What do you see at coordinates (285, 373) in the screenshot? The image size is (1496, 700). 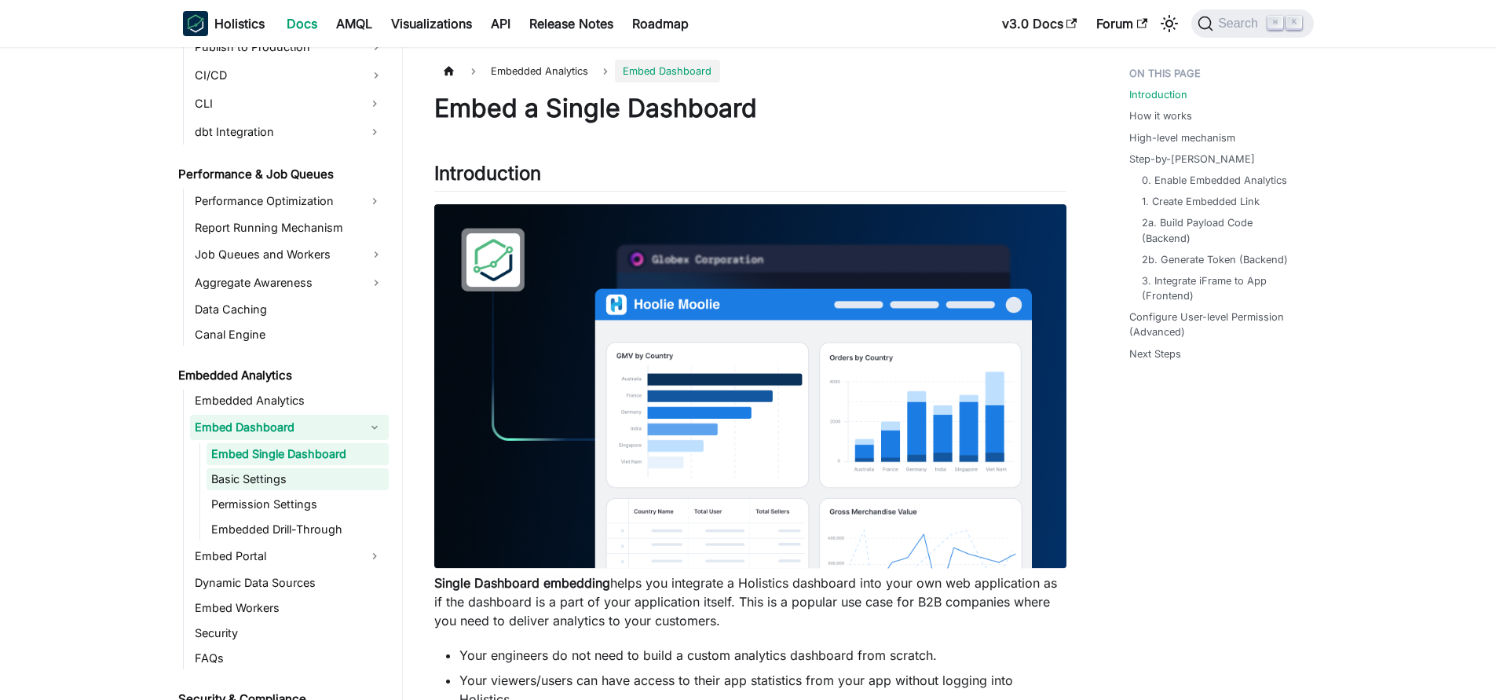 I see `nav: Docs sidebar` at bounding box center [285, 373].